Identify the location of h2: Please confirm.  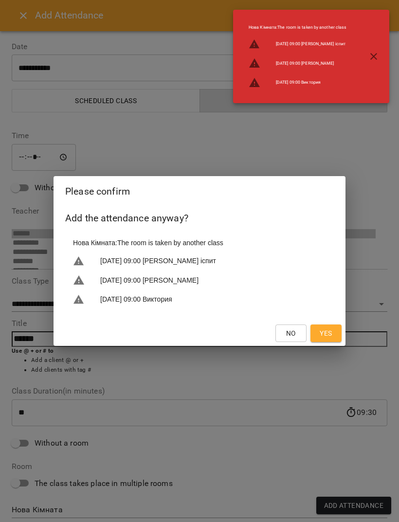
(199, 191).